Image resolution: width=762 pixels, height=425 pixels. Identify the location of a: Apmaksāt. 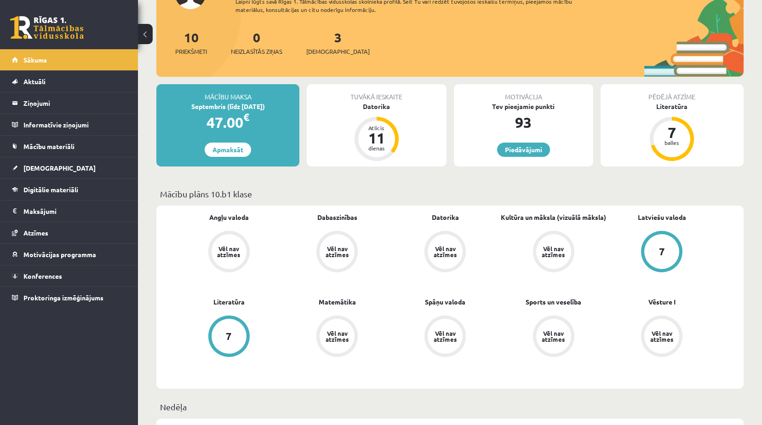
(228, 150).